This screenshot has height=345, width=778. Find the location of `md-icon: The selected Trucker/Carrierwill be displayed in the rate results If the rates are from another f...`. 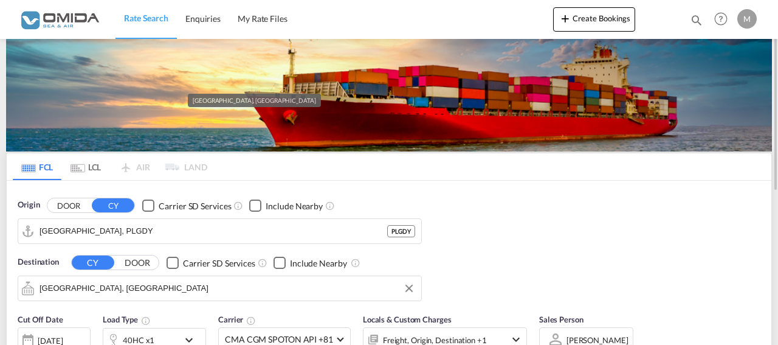

md-icon: The selected Trucker/Carrierwill be displayed in the rate results If the rates are from another f... is located at coordinates (251, 320).